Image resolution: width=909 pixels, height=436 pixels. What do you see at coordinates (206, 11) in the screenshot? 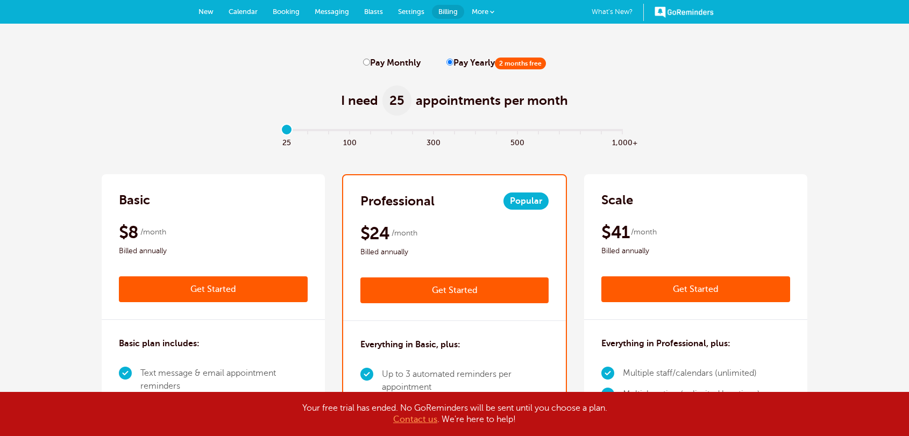
I see `span: New` at bounding box center [206, 11].